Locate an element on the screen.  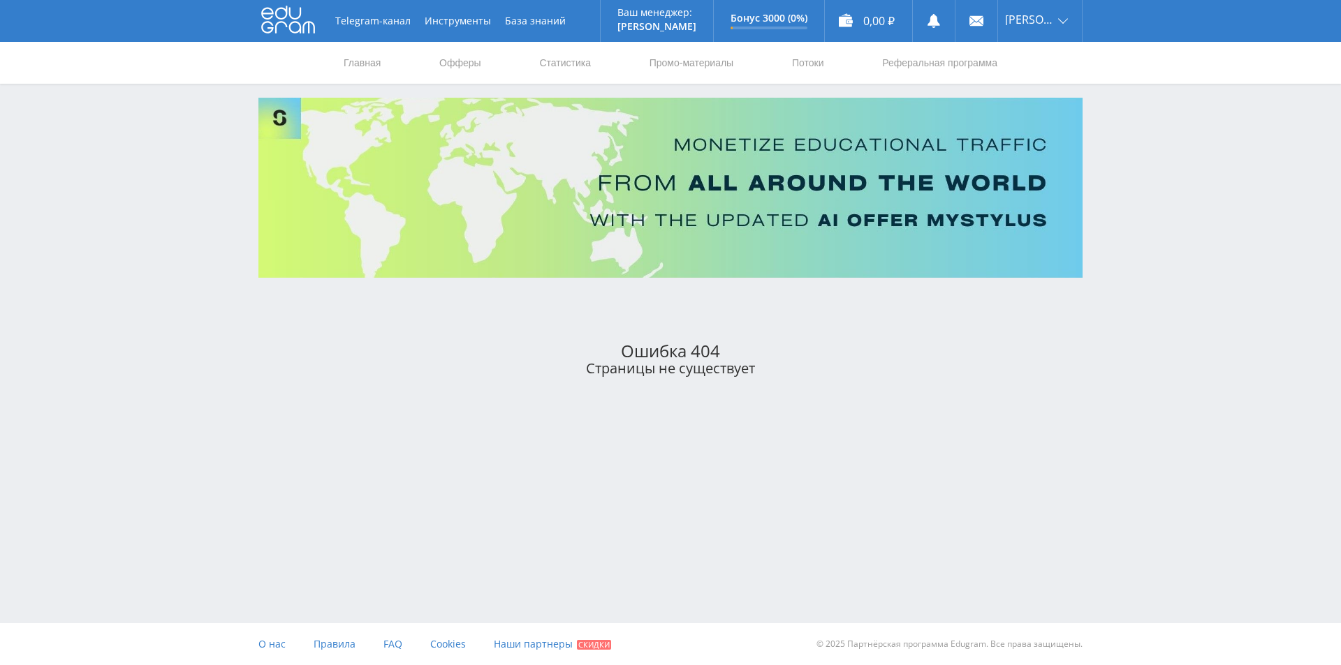
a: Cookies is located at coordinates (448, 644).